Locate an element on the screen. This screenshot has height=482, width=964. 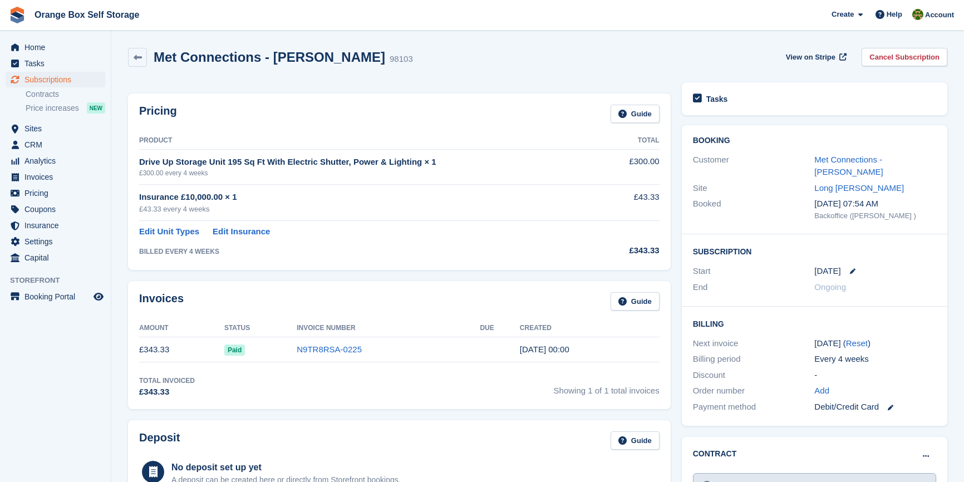
span: Invoices is located at coordinates (58, 177).